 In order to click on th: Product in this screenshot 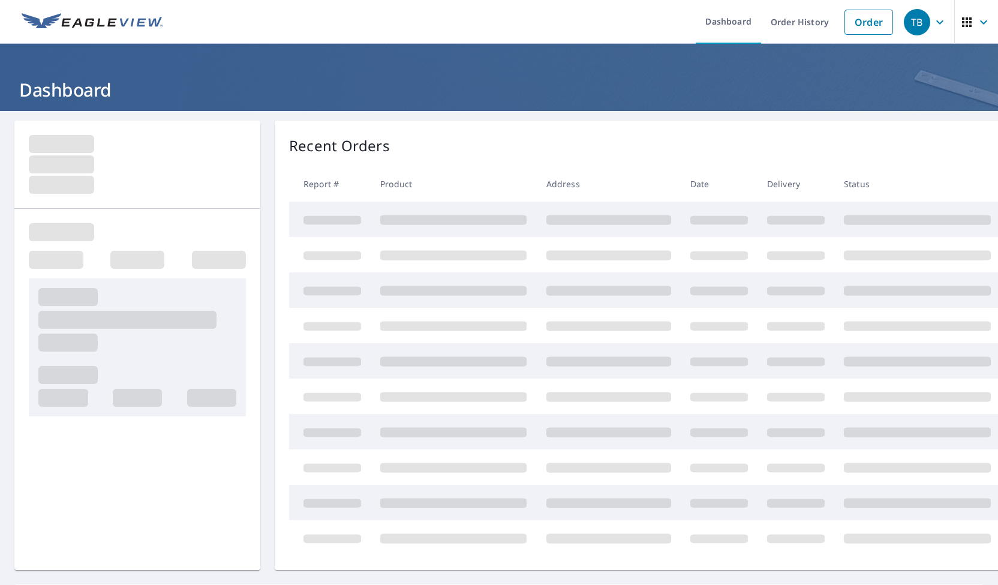, I will do `click(454, 184)`.